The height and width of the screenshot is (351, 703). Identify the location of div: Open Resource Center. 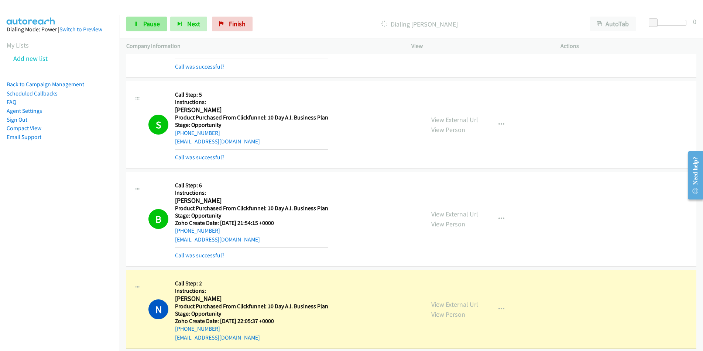
(14, 29).